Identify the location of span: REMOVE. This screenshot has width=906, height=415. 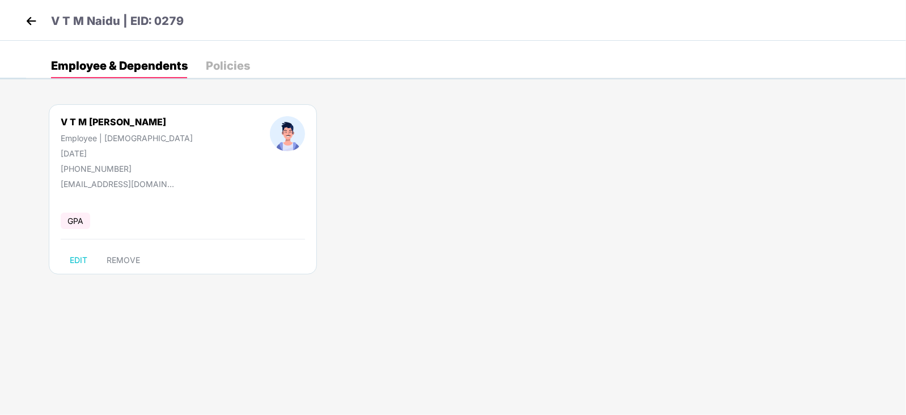
(123, 260).